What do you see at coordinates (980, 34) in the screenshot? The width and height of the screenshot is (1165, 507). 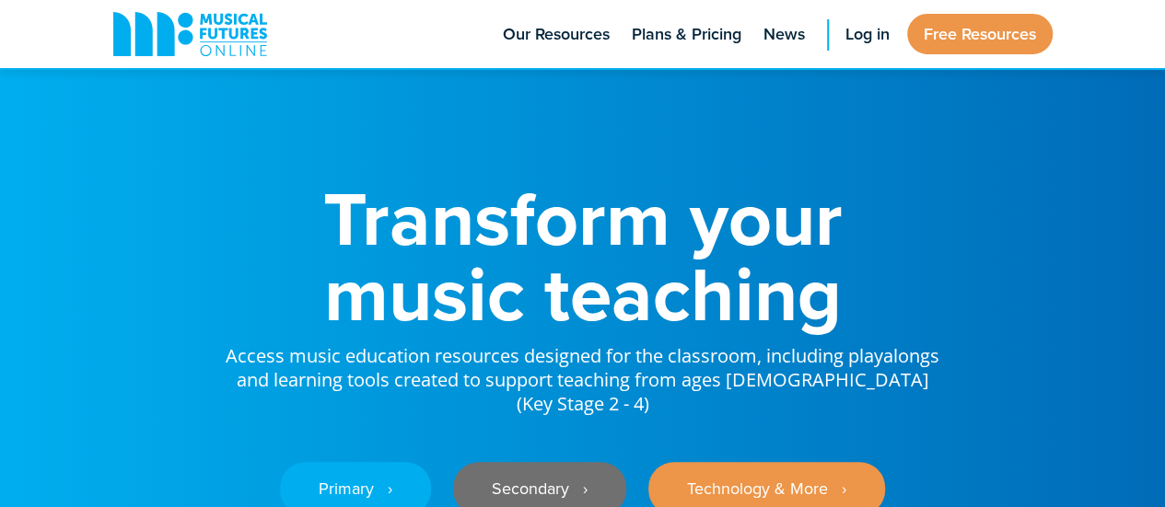 I see `a: Free Resources` at bounding box center [980, 34].